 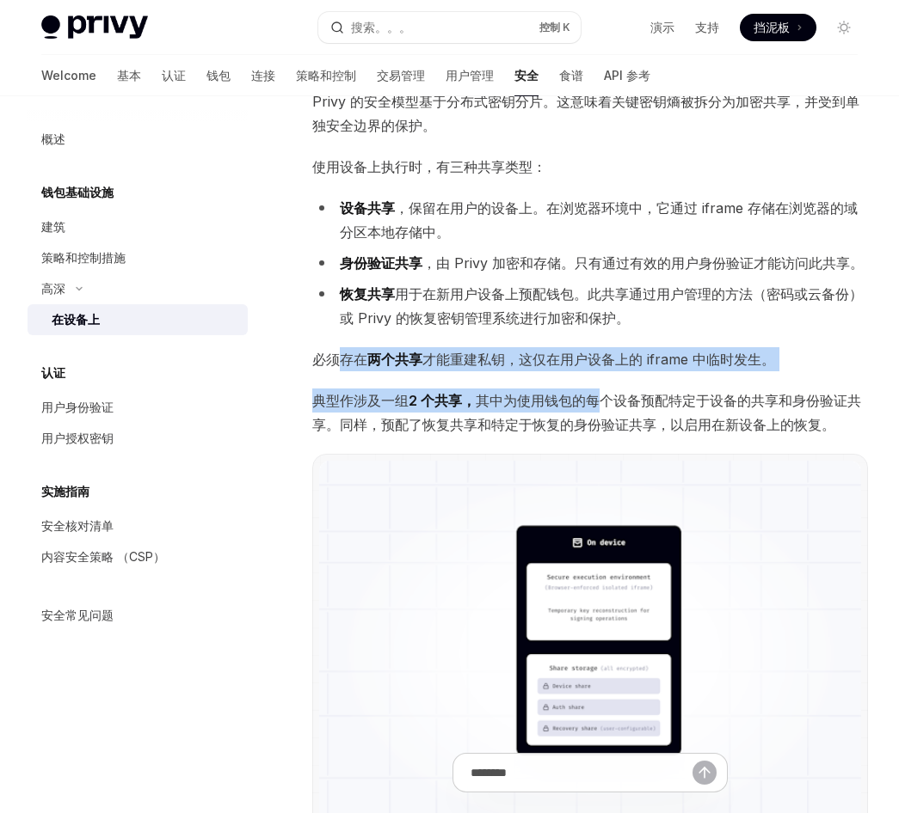 What do you see at coordinates (103, 557) in the screenshot?
I see `div: 内容安全策略 （CSP）` at bounding box center [103, 557].